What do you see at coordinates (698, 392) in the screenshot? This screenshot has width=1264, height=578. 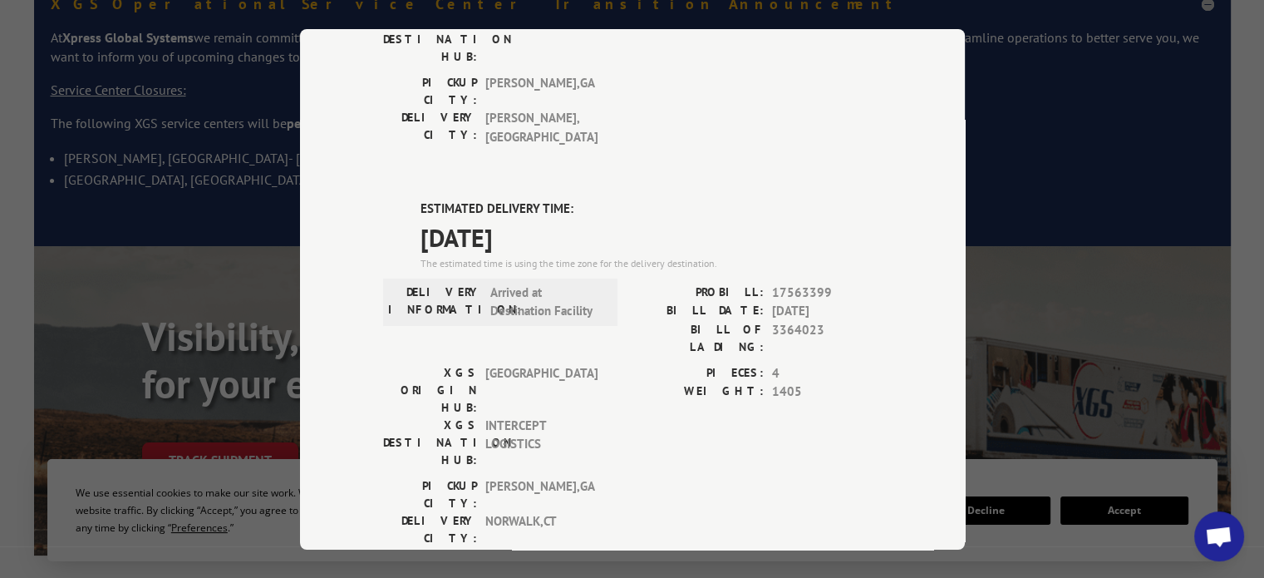 I see `label: WEIGHT:` at bounding box center [698, 392].